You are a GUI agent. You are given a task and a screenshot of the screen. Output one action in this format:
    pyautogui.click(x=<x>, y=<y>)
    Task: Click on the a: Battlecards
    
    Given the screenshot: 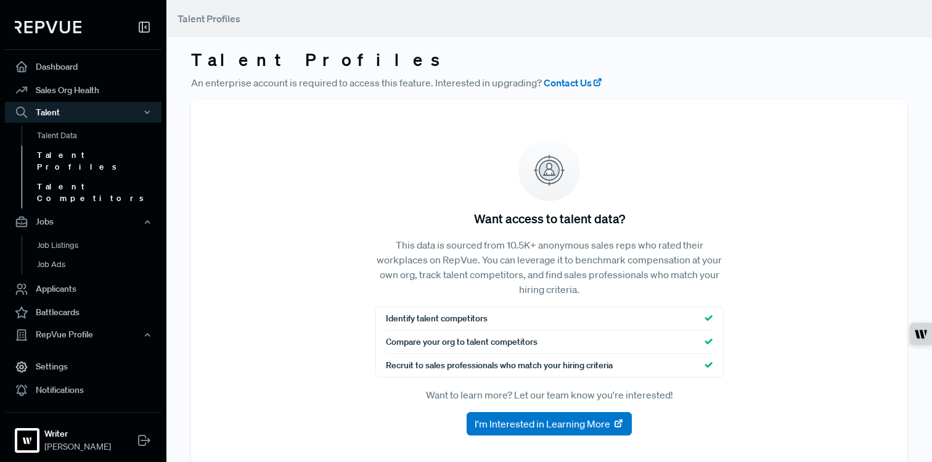 What is the action you would take?
    pyautogui.click(x=83, y=312)
    